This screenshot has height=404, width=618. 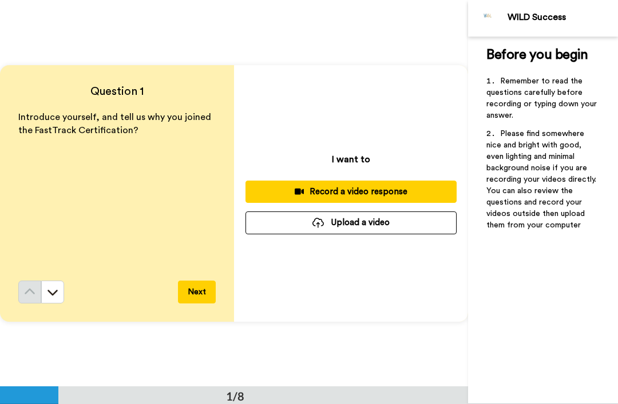 What do you see at coordinates (542, 98) in the screenshot?
I see `span: Remember to read the questions carefully before recording or typing down your answer.` at bounding box center [542, 98].